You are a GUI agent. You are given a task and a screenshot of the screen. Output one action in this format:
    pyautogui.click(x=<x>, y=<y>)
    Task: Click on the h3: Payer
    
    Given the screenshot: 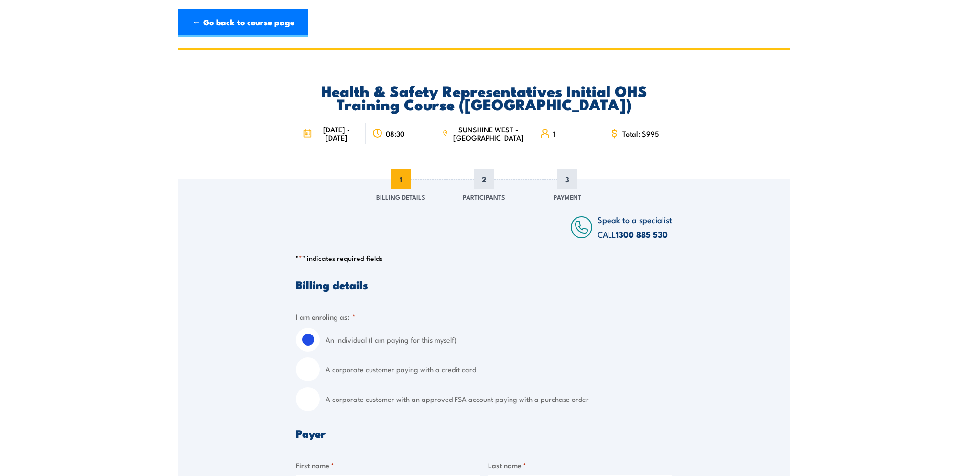 What is the action you would take?
    pyautogui.click(x=484, y=433)
    